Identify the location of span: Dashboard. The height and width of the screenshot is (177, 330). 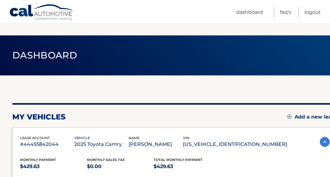
(45, 55).